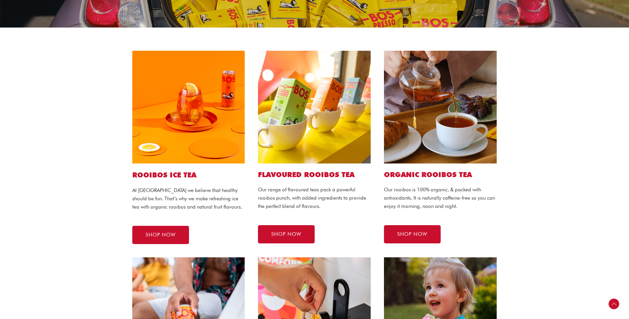 The image size is (629, 319). What do you see at coordinates (441, 175) in the screenshot?
I see `h2: Organic ROOIBOS TEA` at bounding box center [441, 175].